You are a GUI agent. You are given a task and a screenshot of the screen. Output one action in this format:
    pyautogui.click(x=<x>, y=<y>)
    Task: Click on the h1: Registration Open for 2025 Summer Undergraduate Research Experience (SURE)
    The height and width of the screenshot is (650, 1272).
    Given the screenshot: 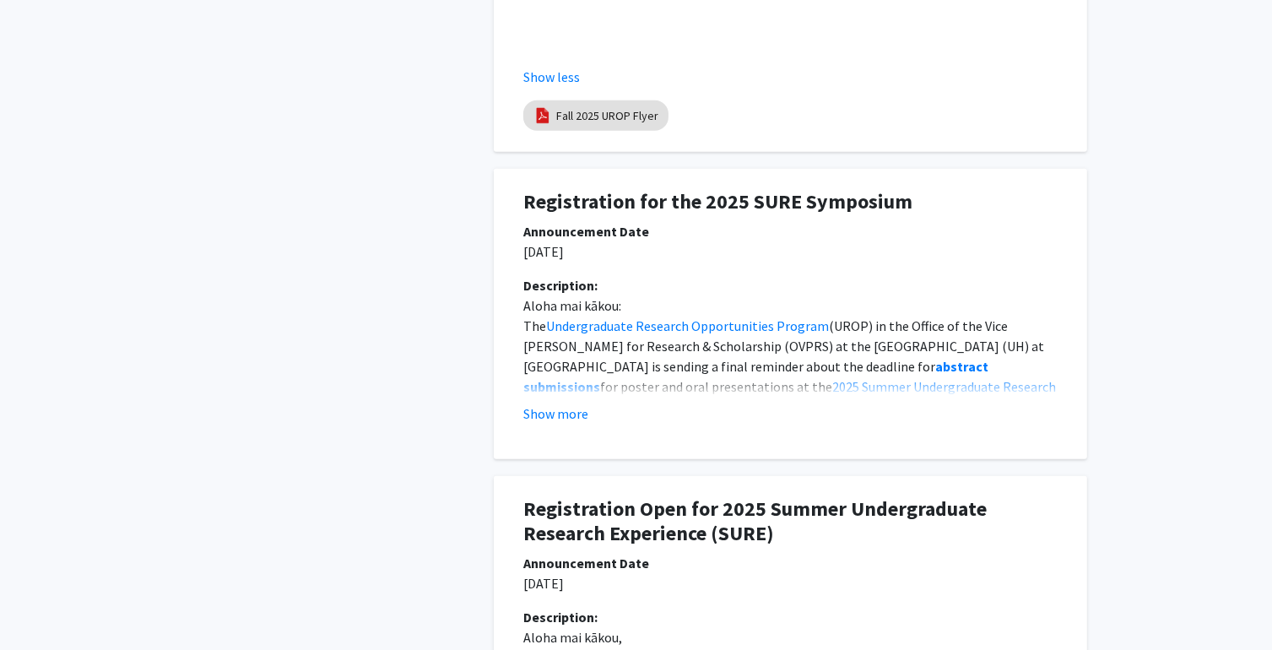 What is the action you would take?
    pyautogui.click(x=790, y=522)
    